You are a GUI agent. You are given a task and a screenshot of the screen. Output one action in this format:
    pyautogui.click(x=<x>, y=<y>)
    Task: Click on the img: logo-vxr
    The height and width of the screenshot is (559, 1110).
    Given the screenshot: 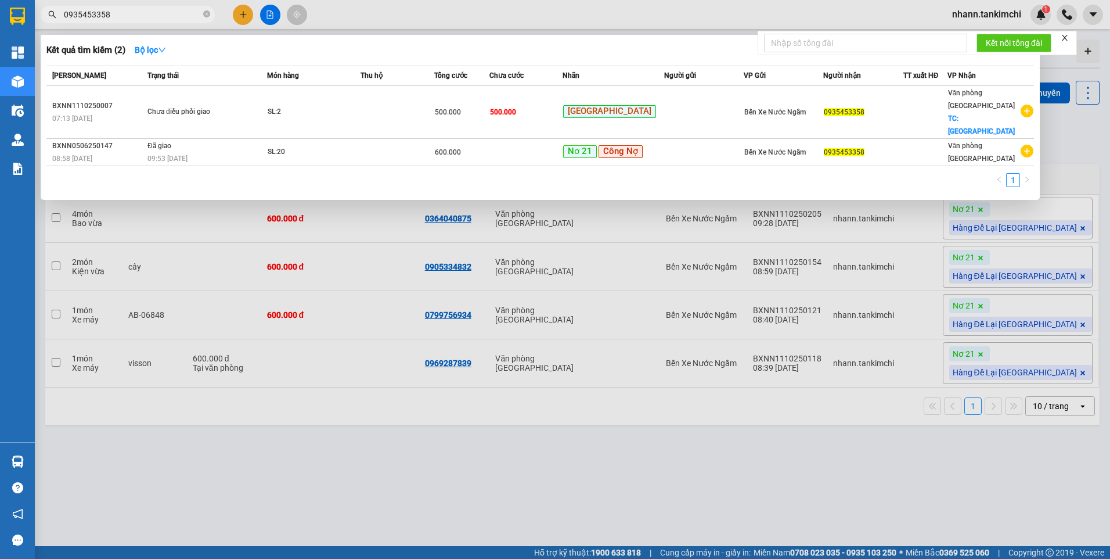 What is the action you would take?
    pyautogui.click(x=17, y=16)
    